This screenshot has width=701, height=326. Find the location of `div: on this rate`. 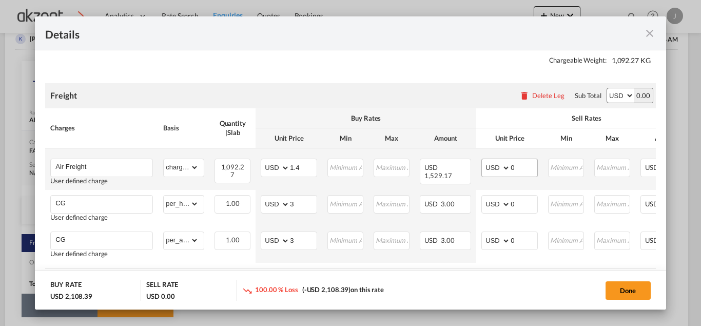

div: on this rate is located at coordinates (313, 290).